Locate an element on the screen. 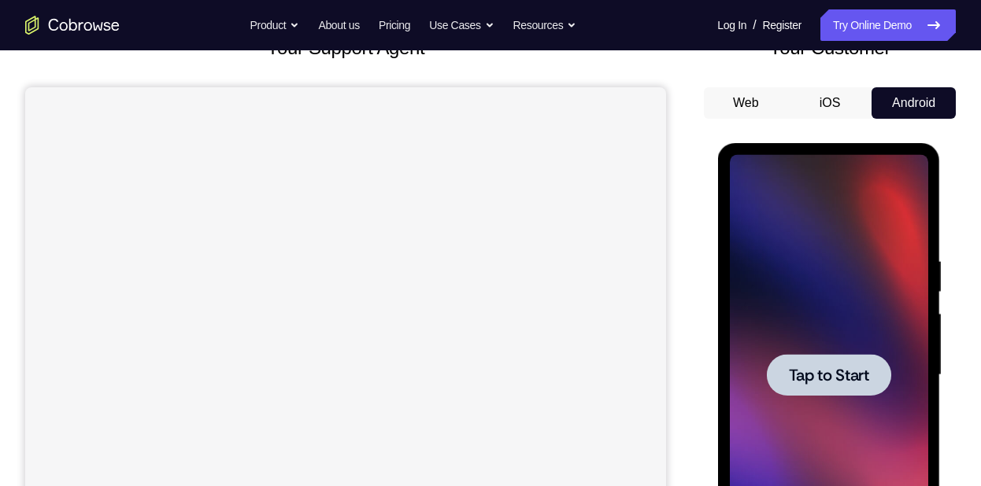 The image size is (981, 486). button: Product is located at coordinates (275, 25).